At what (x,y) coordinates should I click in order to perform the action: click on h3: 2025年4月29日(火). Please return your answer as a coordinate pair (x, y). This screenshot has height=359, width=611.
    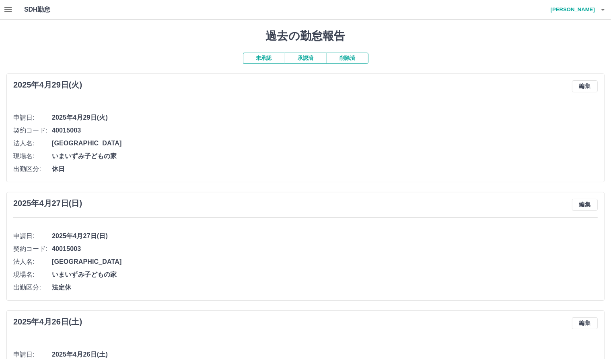
    Looking at the image, I should click on (47, 85).